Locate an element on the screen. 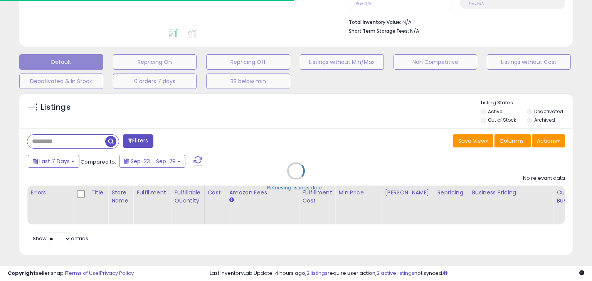 This screenshot has width=592, height=281. button: Deactivated & In Stock is located at coordinates (61, 81).